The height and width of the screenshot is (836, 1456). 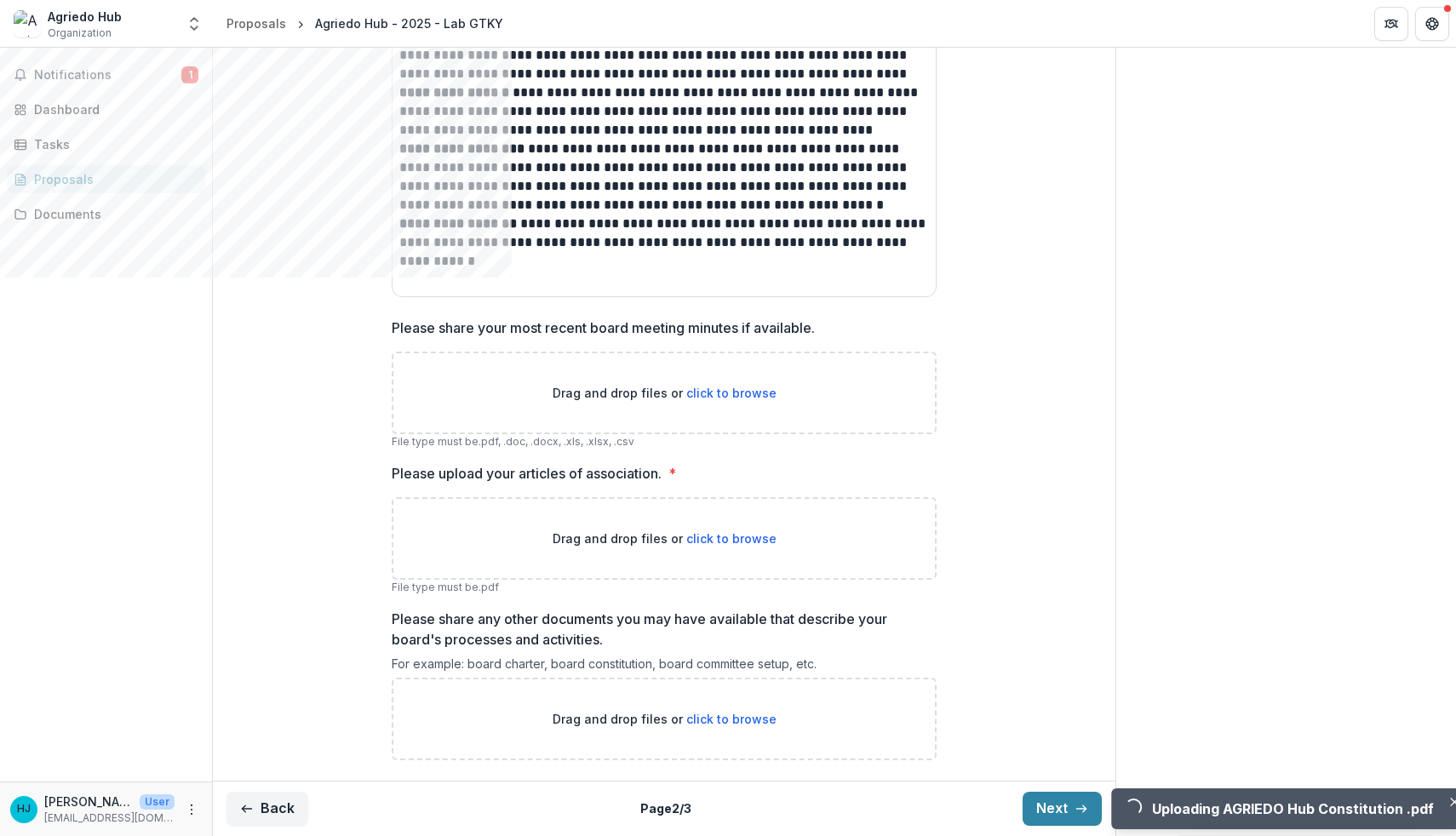 I want to click on div: Documents, so click(x=113, y=213).